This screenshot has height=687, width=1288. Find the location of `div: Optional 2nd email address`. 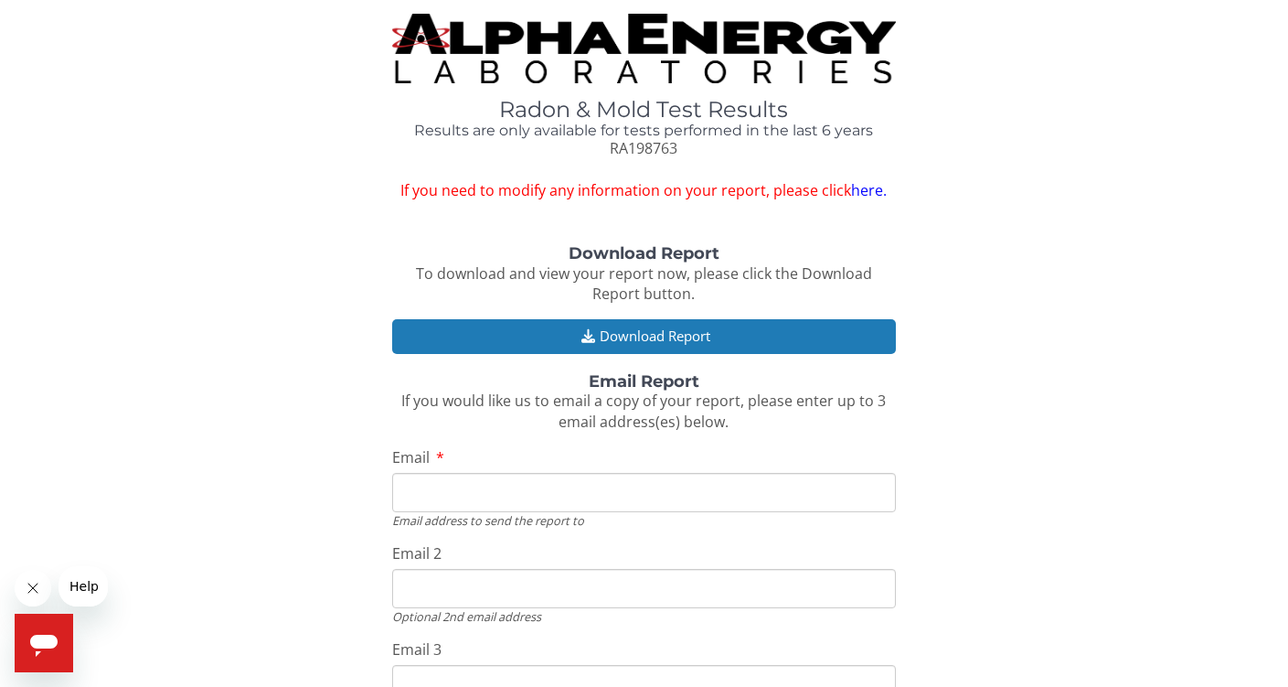

div: Optional 2nd email address is located at coordinates (645, 616).